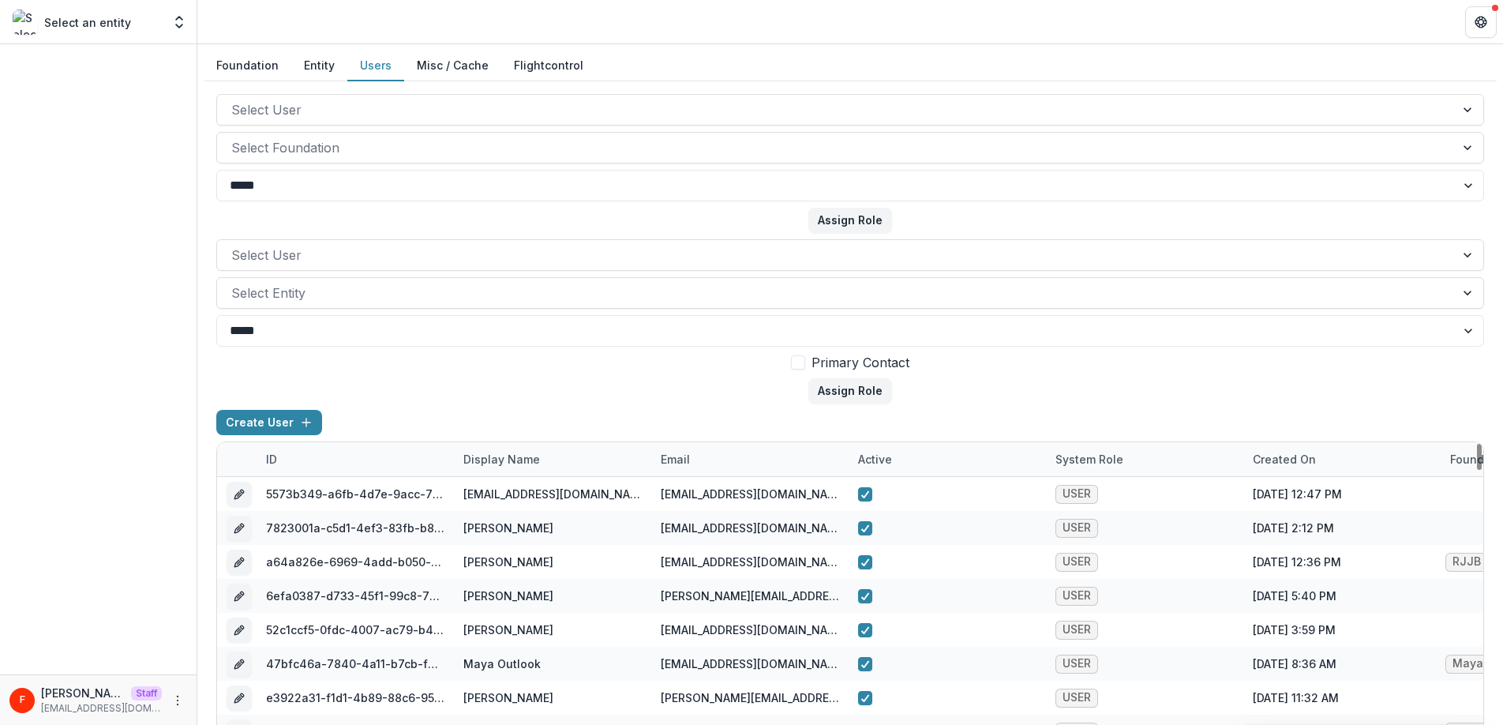 This screenshot has height=725, width=1503. Describe the element at coordinates (146, 693) in the screenshot. I see `p: Staff` at that location.